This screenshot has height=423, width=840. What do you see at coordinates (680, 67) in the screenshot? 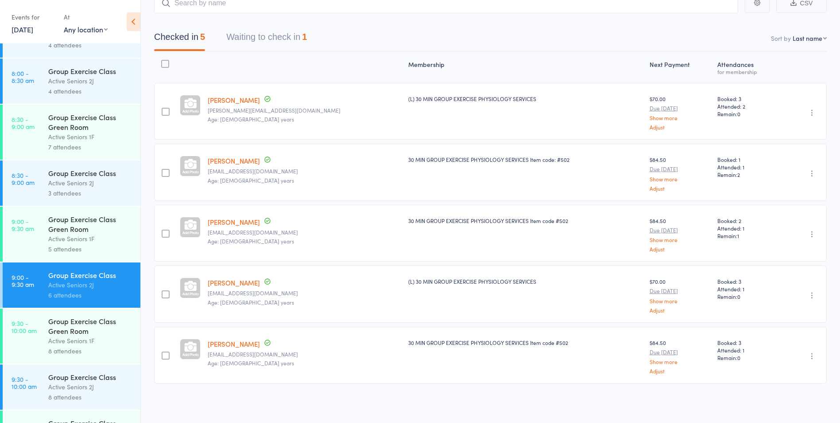
I see `div: Next Payment` at bounding box center [680, 67].